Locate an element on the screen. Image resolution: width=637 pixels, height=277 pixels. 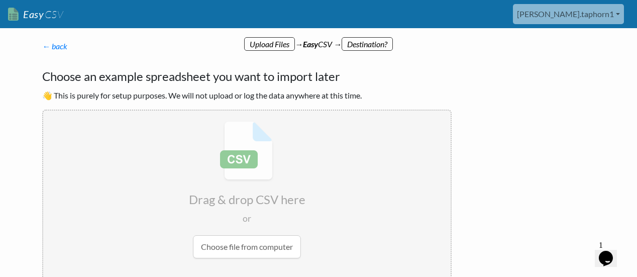
a: EasyCSV is located at coordinates (36, 14).